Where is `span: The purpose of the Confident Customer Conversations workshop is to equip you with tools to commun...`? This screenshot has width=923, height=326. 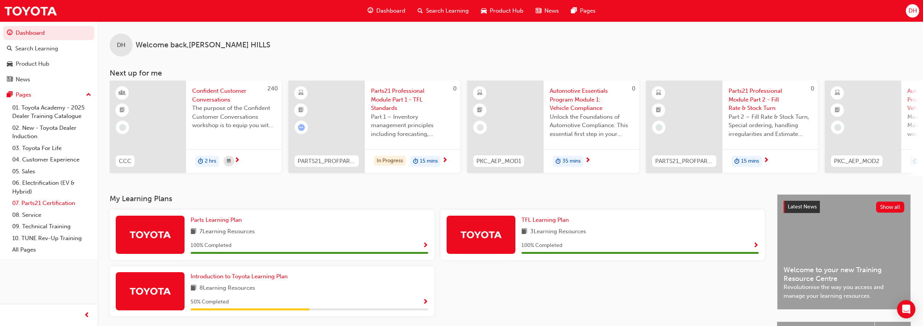 span: The purpose of the Confident Customer Conversations workshop is to equip you with tools to commun... is located at coordinates (234, 117).